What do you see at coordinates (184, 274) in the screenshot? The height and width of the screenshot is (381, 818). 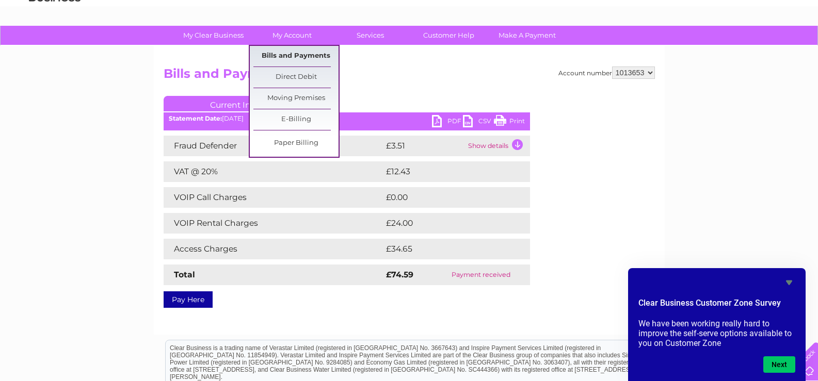 I see `strong: Total` at bounding box center [184, 274].